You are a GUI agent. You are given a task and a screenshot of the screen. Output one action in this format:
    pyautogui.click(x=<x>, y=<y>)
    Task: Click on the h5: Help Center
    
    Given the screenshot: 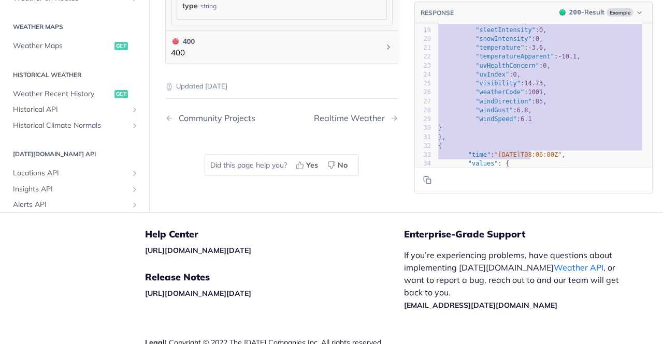 What is the action you would take?
    pyautogui.click(x=274, y=235)
    